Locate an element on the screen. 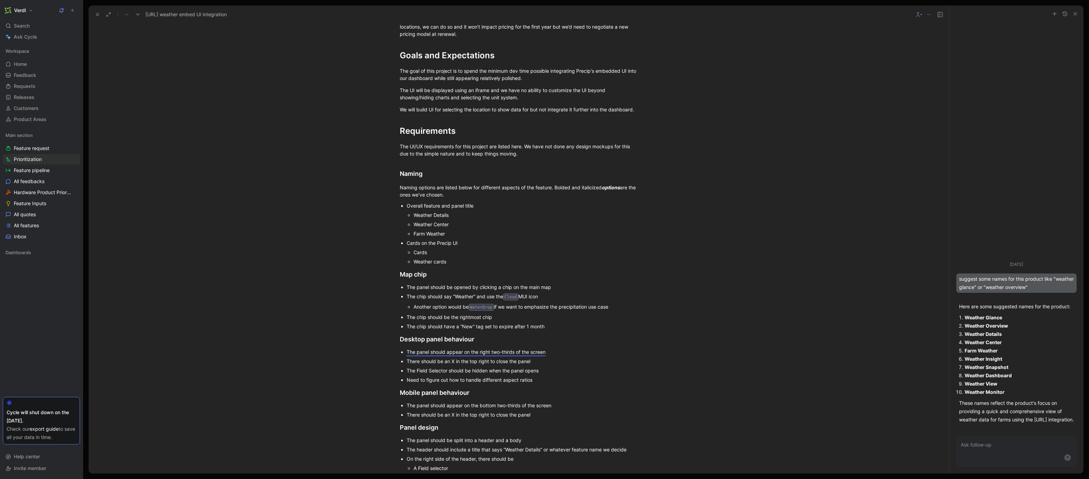 Image resolution: width=1089 pixels, height=479 pixels. span: Workspace is located at coordinates (17, 51).